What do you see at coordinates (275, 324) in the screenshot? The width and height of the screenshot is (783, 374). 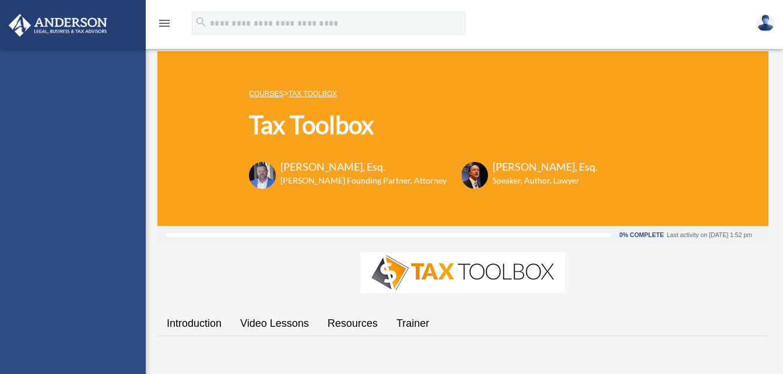 I see `a: Video Lessons` at bounding box center [275, 324].